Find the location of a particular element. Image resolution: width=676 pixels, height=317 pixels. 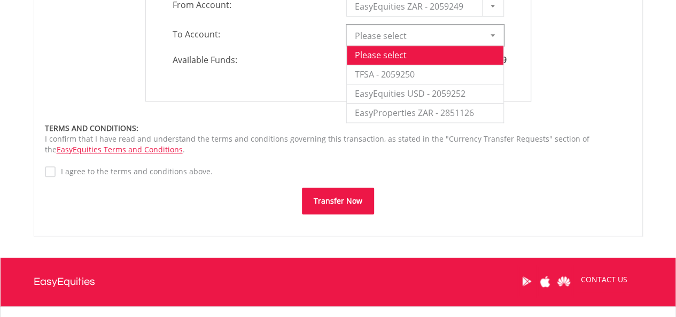

a: CONTACT US is located at coordinates (604, 279).